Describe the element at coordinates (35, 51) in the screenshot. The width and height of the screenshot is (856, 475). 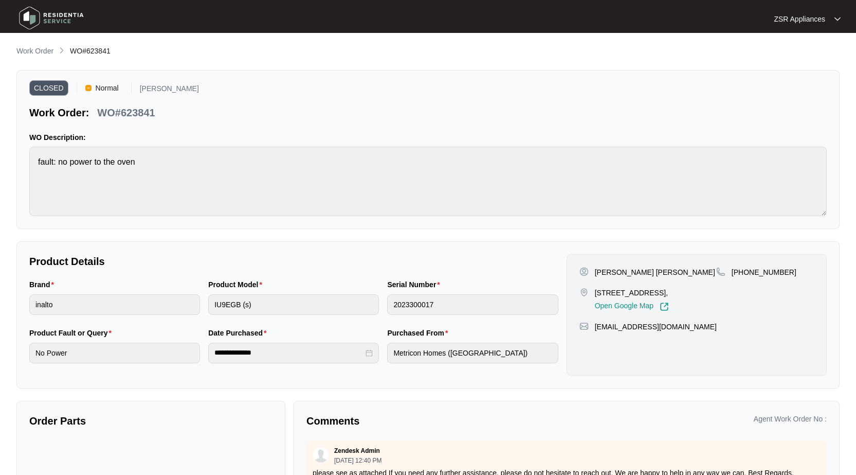
I see `a: Work Order` at that location.